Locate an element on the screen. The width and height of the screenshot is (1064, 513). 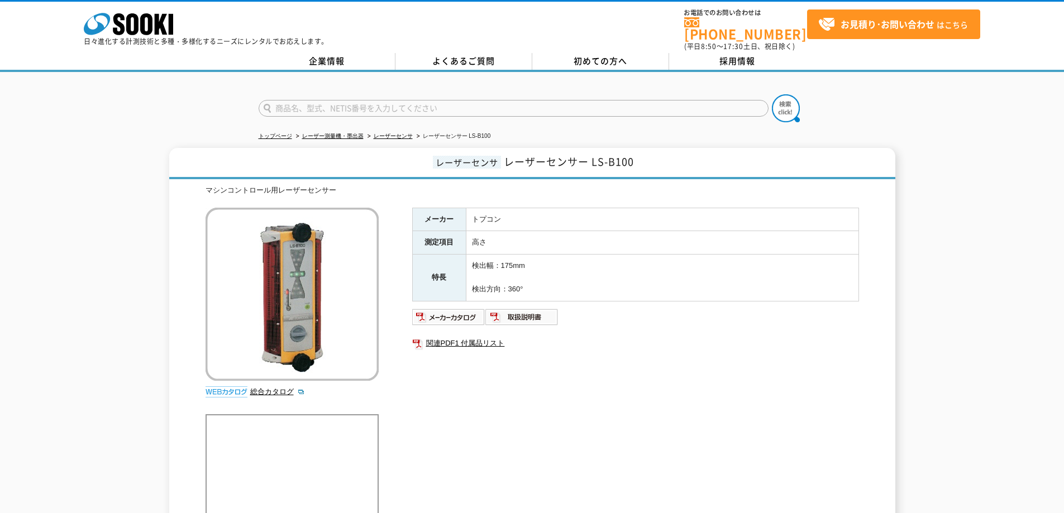
span: (平日 ～ 土日、祝日除く) is located at coordinates (740, 46).